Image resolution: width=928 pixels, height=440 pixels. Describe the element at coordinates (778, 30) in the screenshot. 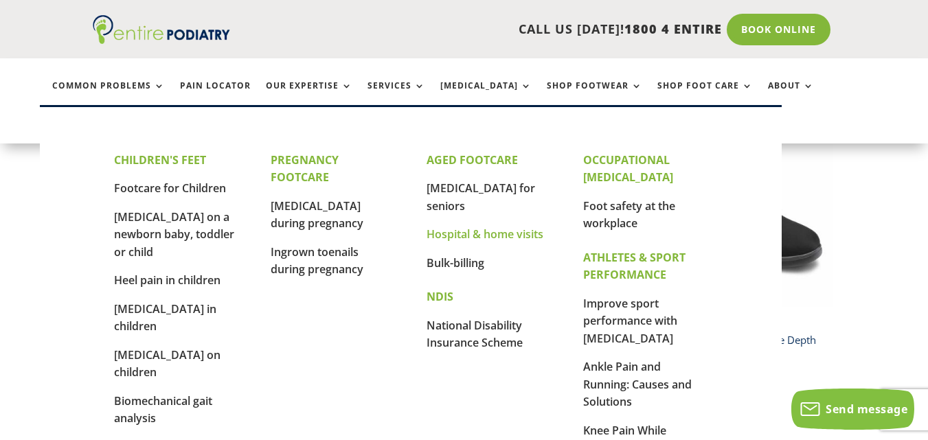

I see `a: Book Online` at that location.